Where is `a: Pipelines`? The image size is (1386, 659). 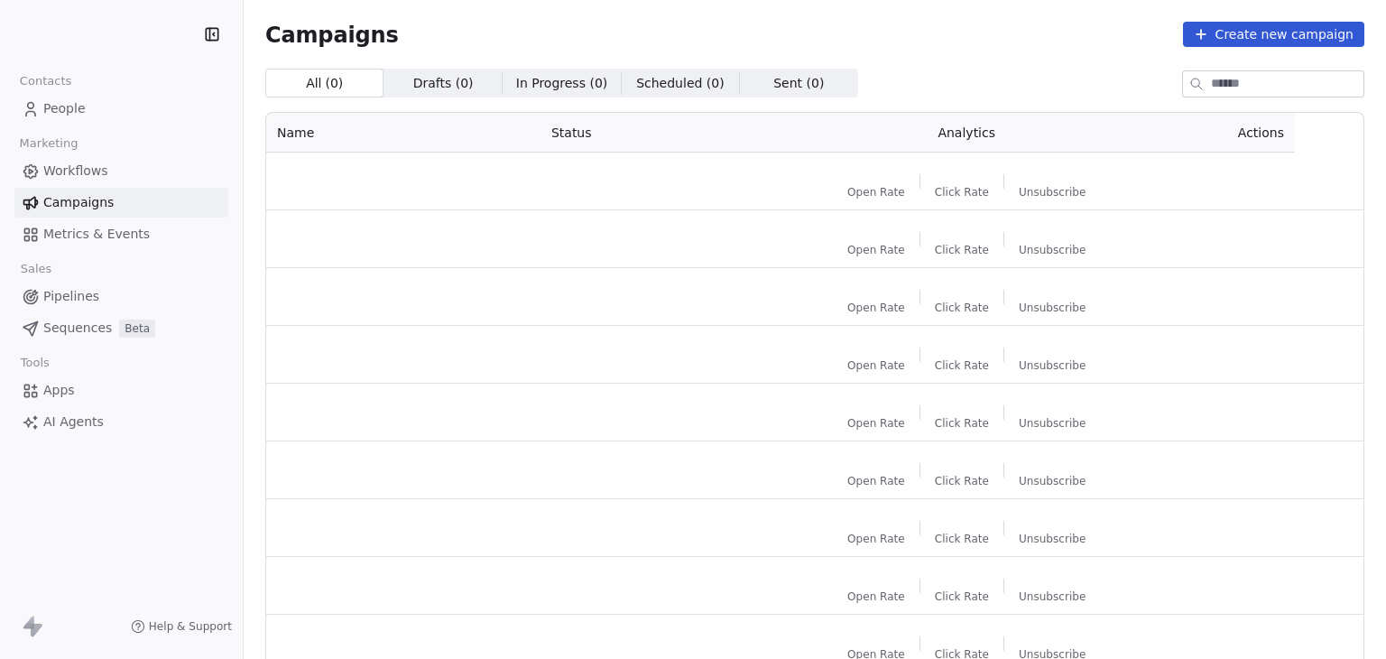
a: Pipelines is located at coordinates (121, 296).